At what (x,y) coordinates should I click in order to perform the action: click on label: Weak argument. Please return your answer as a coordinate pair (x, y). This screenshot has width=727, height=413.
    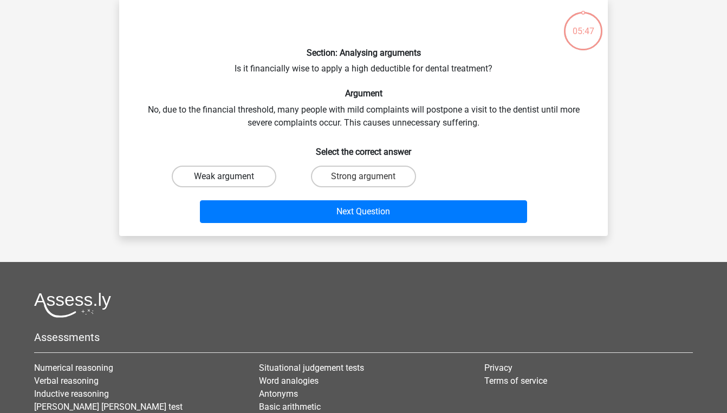
    Looking at the image, I should click on (224, 177).